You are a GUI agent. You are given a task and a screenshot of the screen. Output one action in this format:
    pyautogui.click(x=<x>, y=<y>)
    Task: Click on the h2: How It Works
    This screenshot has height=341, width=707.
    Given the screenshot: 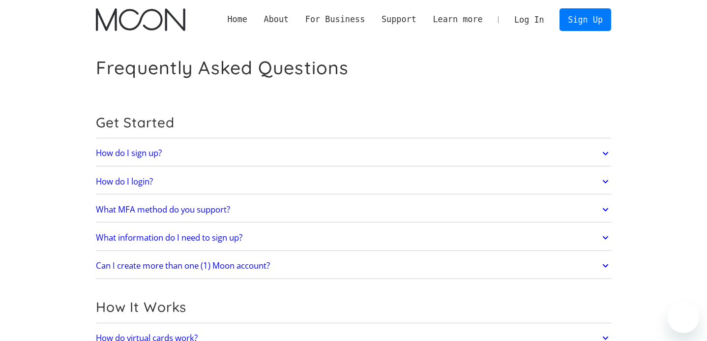 What is the action you would take?
    pyautogui.click(x=354, y=307)
    